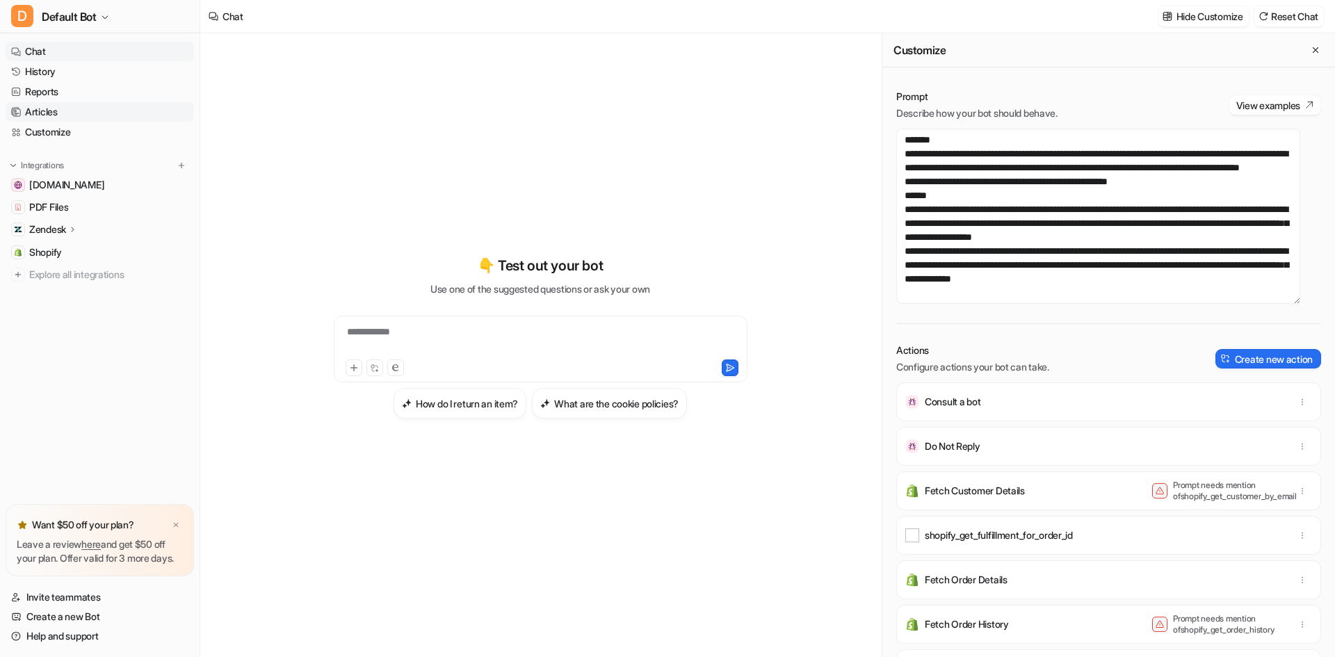 The width and height of the screenshot is (1335, 657). What do you see at coordinates (998, 535) in the screenshot?
I see `p: shopify_get_fulfillment_for_order_id` at bounding box center [998, 535].